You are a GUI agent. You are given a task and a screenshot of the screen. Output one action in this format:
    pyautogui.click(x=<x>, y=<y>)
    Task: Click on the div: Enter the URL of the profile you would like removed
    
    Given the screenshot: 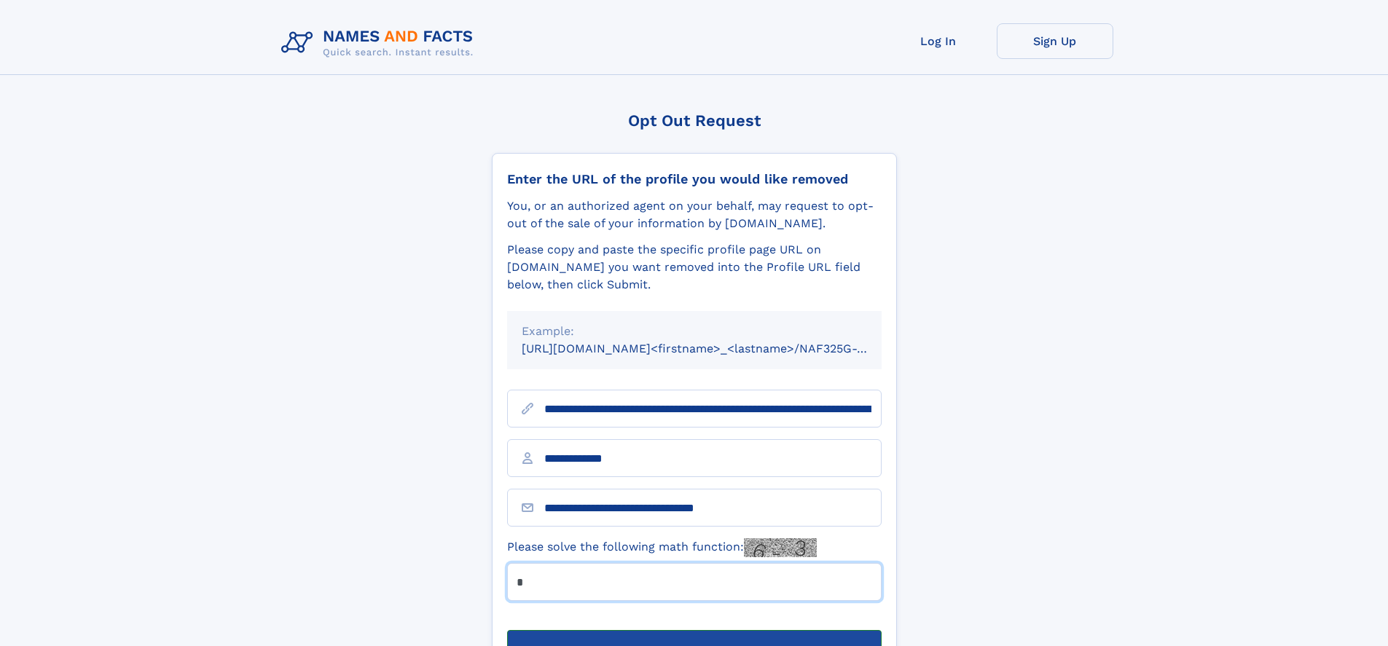 What is the action you would take?
    pyautogui.click(x=694, y=179)
    